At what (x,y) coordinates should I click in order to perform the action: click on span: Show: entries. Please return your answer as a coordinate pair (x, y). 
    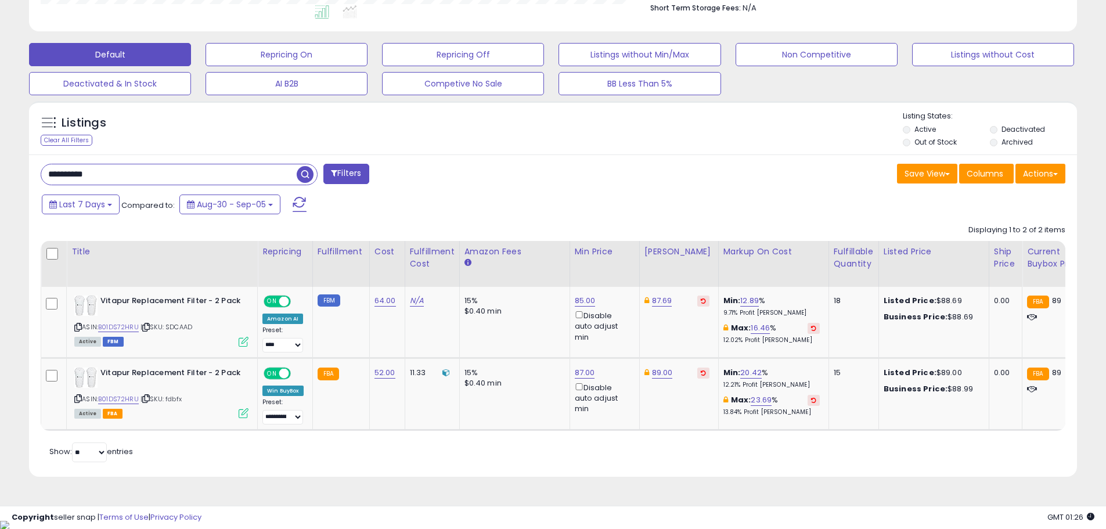
    Looking at the image, I should click on (91, 451).